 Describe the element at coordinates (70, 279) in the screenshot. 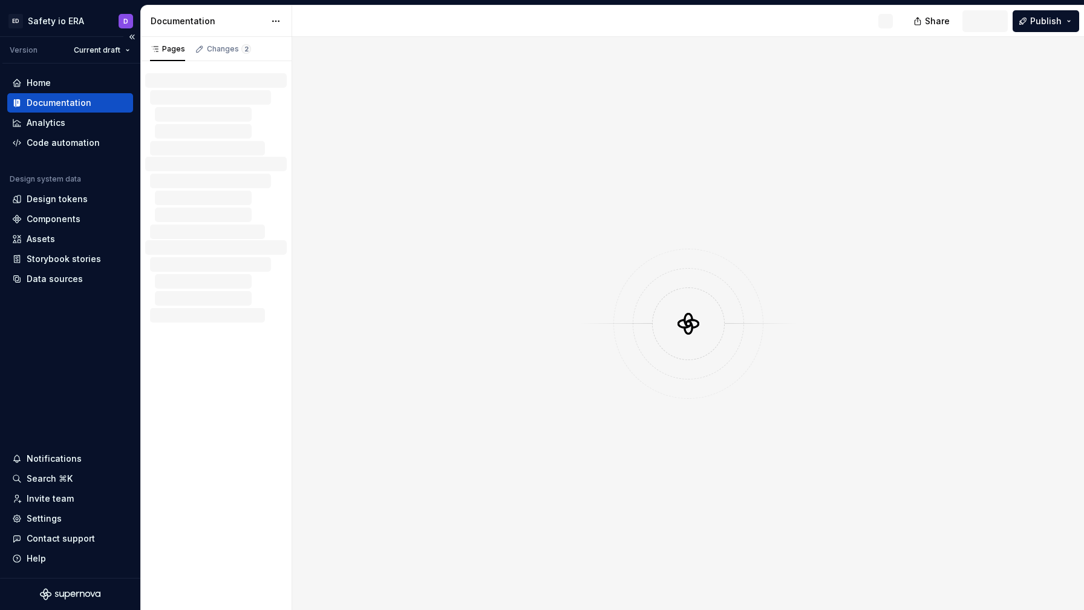

I see `a: Data sources` at that location.